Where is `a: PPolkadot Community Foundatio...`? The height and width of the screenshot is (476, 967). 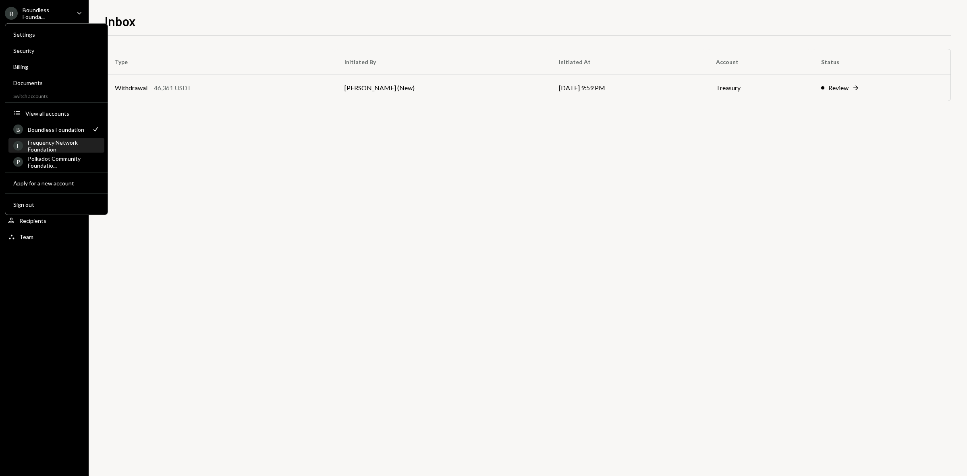 a: PPolkadot Community Foundatio... is located at coordinates (56, 162).